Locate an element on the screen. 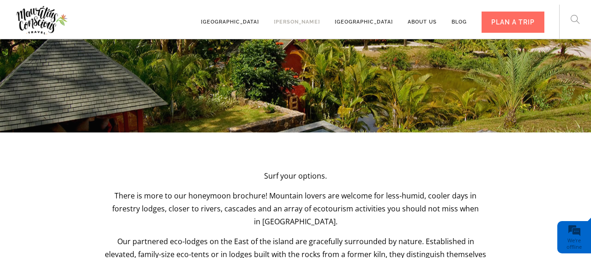 This screenshot has width=591, height=258. textarea: Type your message and click 'Submit' is located at coordinates (90, 165).